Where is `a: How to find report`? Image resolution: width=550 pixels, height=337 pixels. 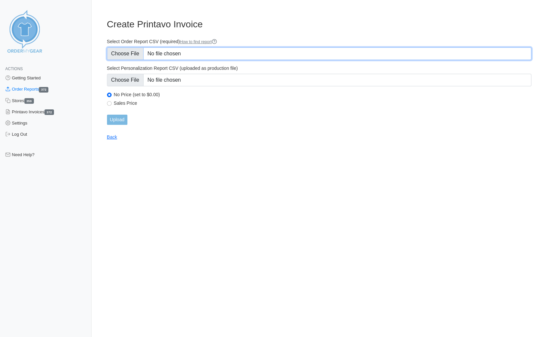 a: How to find report is located at coordinates (198, 42).